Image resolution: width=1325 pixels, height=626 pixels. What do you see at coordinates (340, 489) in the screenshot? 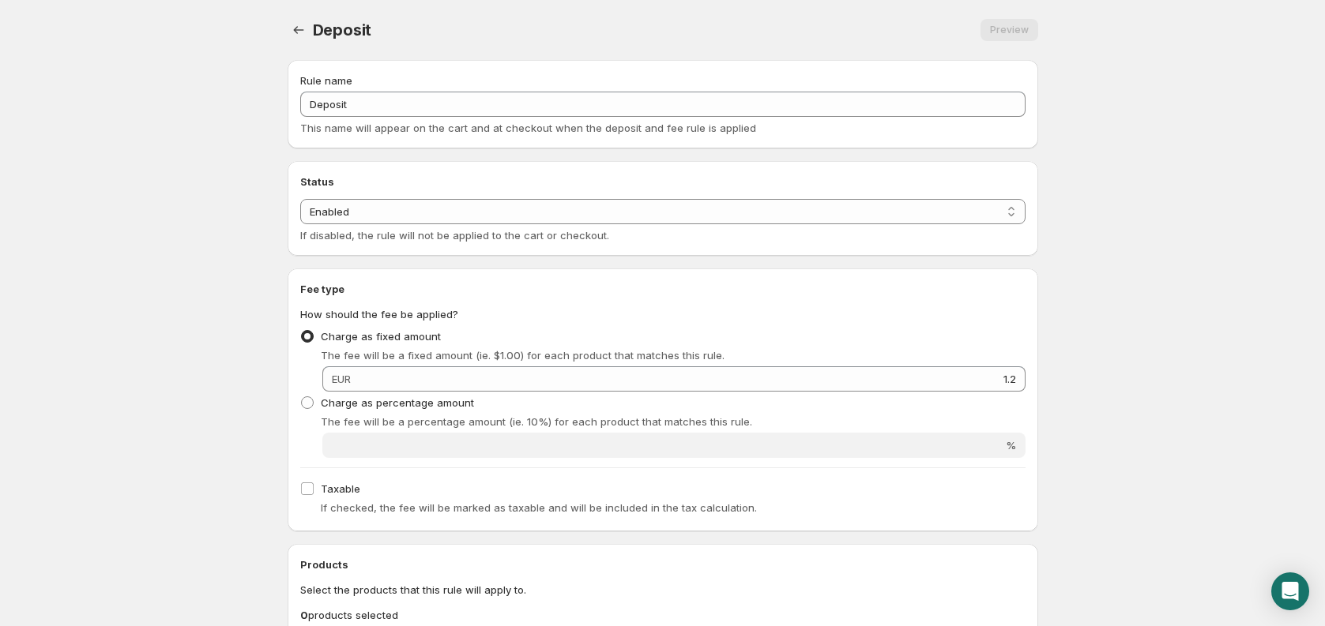
I see `span: Taxable` at bounding box center [340, 489].